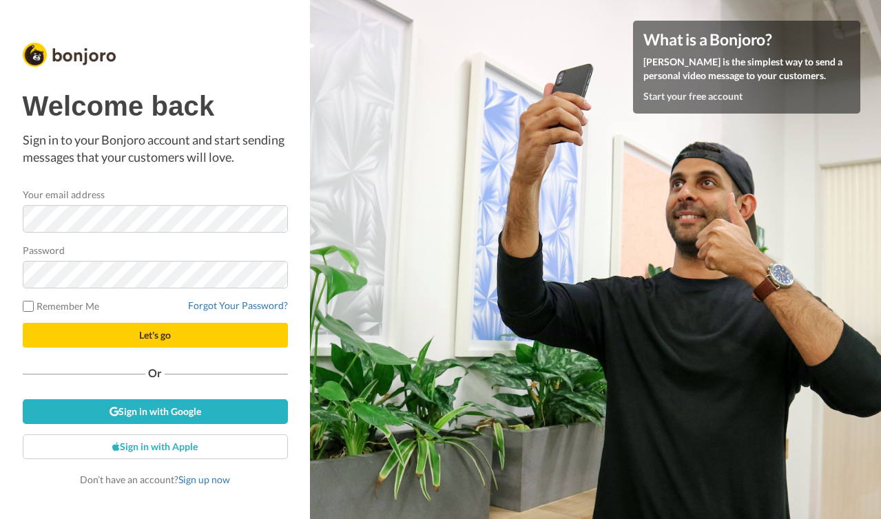 Image resolution: width=881 pixels, height=519 pixels. I want to click on span: Let's go, so click(155, 335).